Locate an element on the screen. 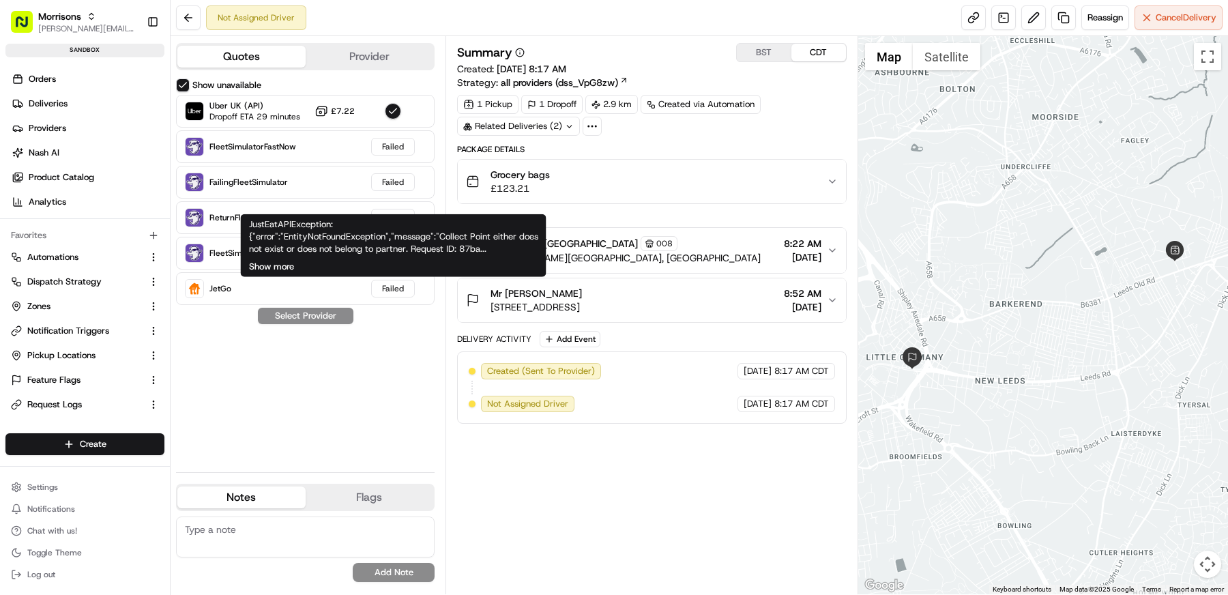  button: CDT is located at coordinates (819, 53).